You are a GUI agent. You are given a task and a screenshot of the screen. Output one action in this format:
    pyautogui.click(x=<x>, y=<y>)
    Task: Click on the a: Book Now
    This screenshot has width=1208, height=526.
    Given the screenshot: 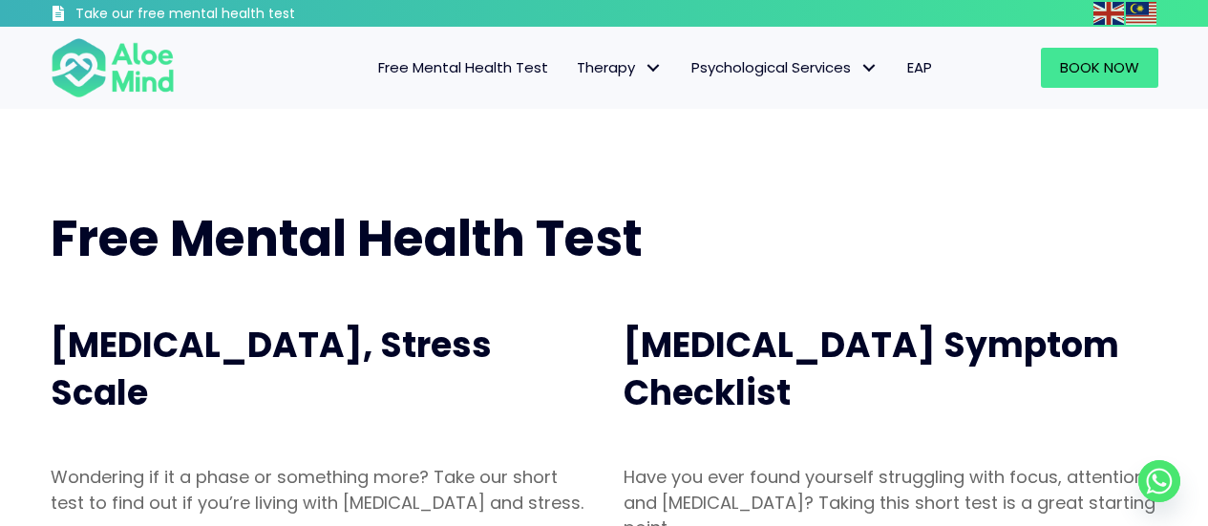 What is the action you would take?
    pyautogui.click(x=1099, y=68)
    